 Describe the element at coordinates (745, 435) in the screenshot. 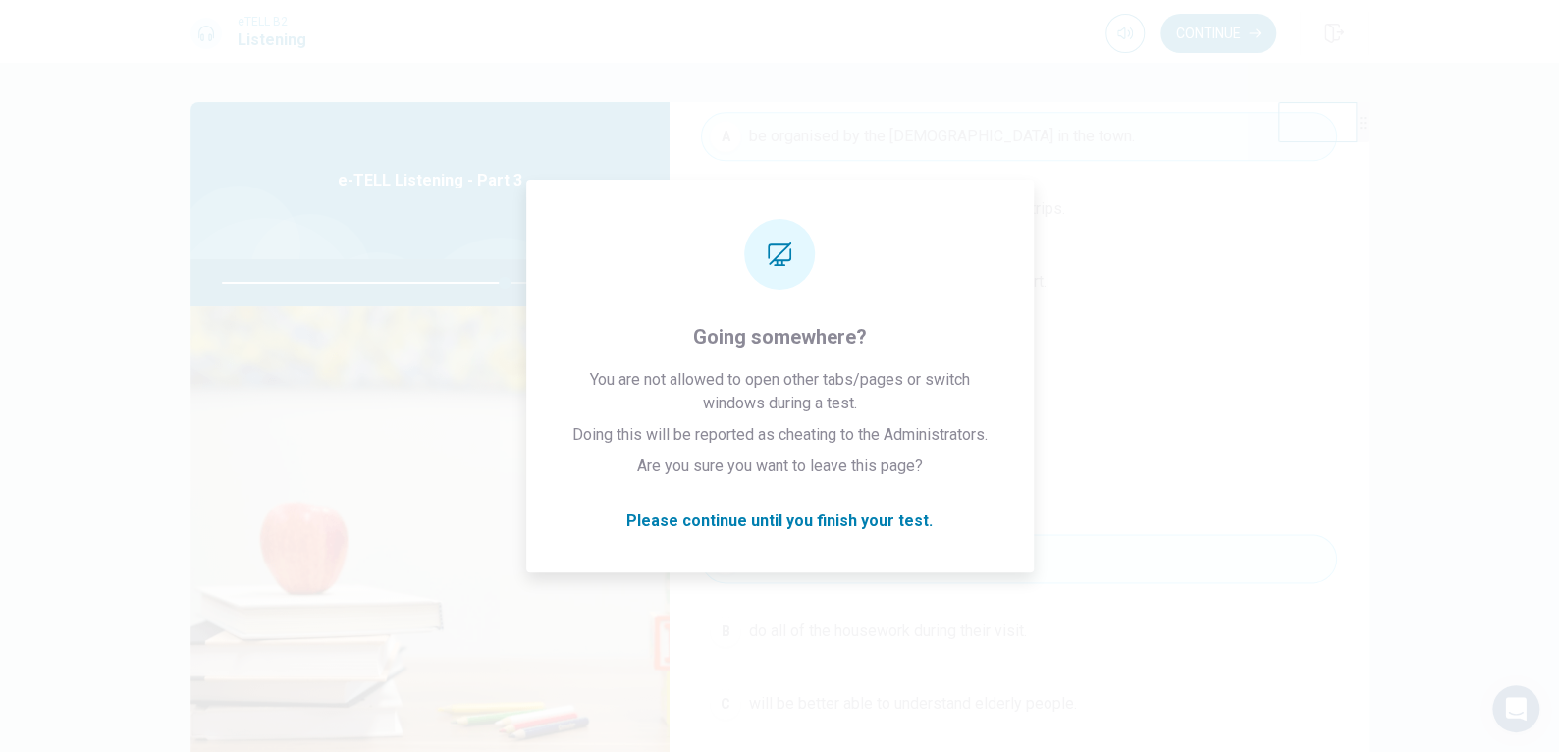

I see `u: Question 19` at that location.